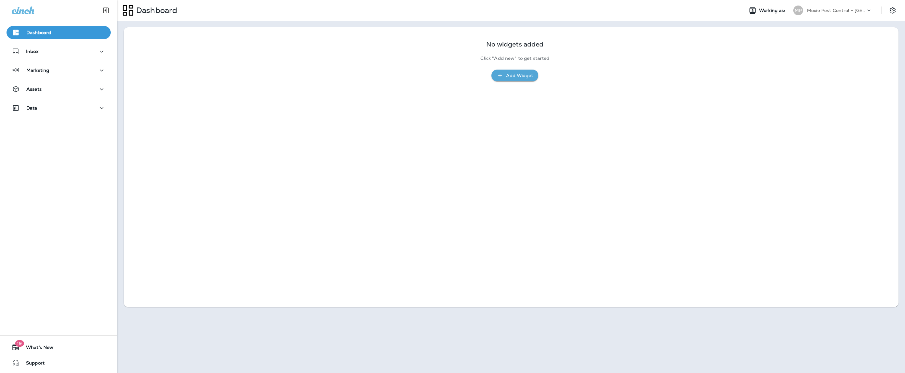 Image resolution: width=905 pixels, height=373 pixels. What do you see at coordinates (32, 51) in the screenshot?
I see `p: Inbox` at bounding box center [32, 51].